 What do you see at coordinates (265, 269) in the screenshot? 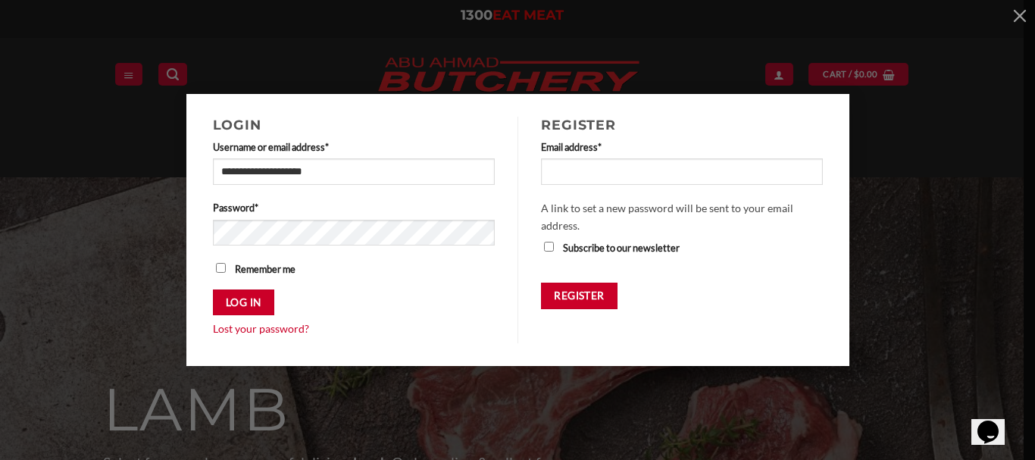
I see `span: Remember me` at bounding box center [265, 269].